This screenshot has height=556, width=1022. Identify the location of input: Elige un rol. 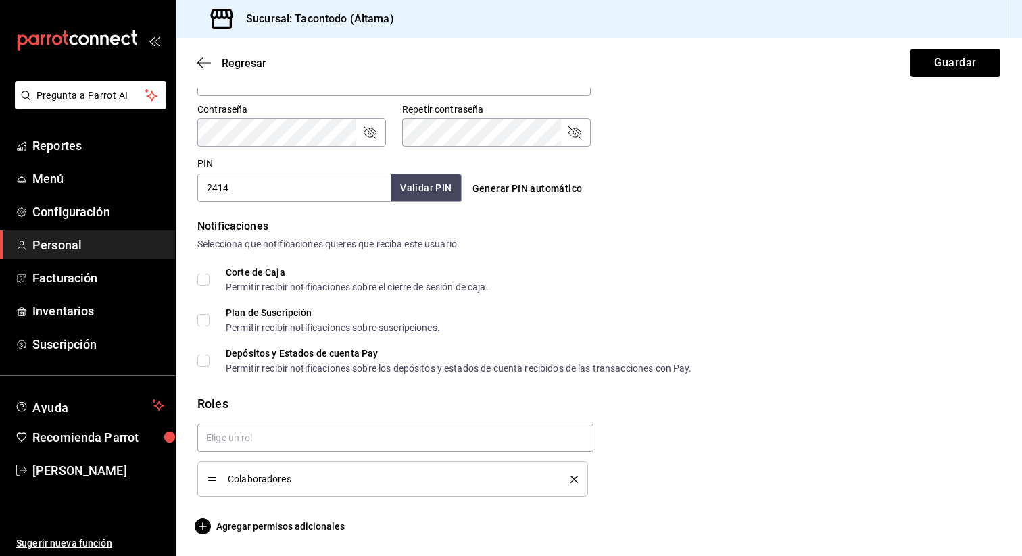
(396, 438).